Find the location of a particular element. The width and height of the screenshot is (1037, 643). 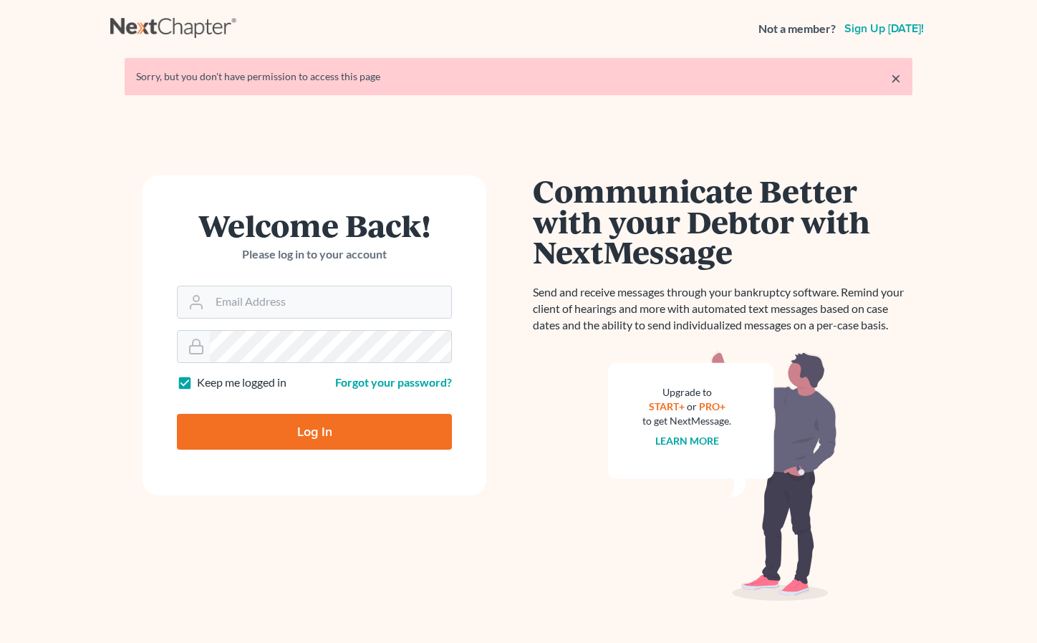

div: Sorry, but you don't have permission to access this page is located at coordinates (519, 77).